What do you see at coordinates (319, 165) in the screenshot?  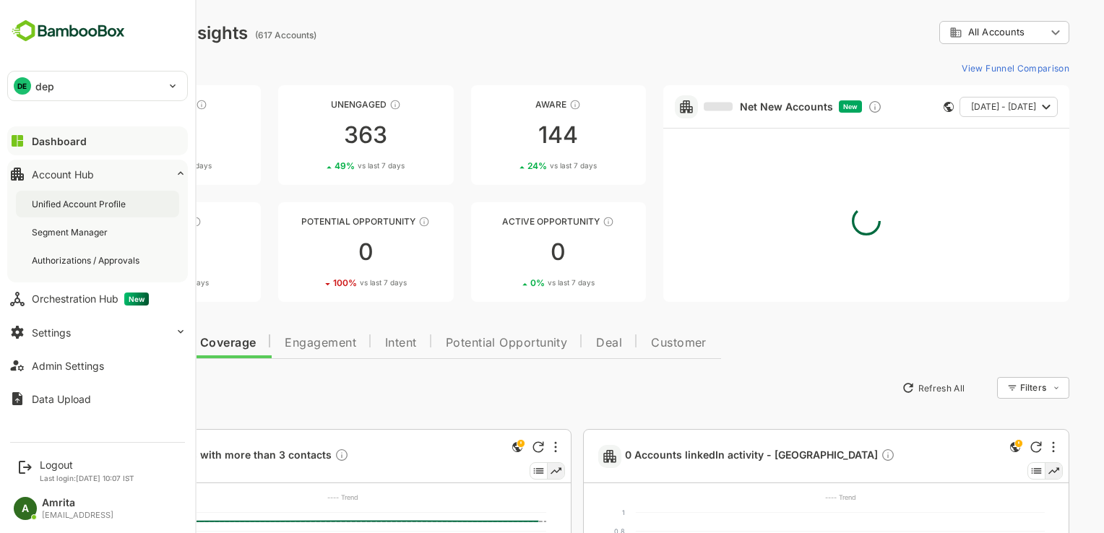 I see `div: 49 %` at bounding box center [319, 165].